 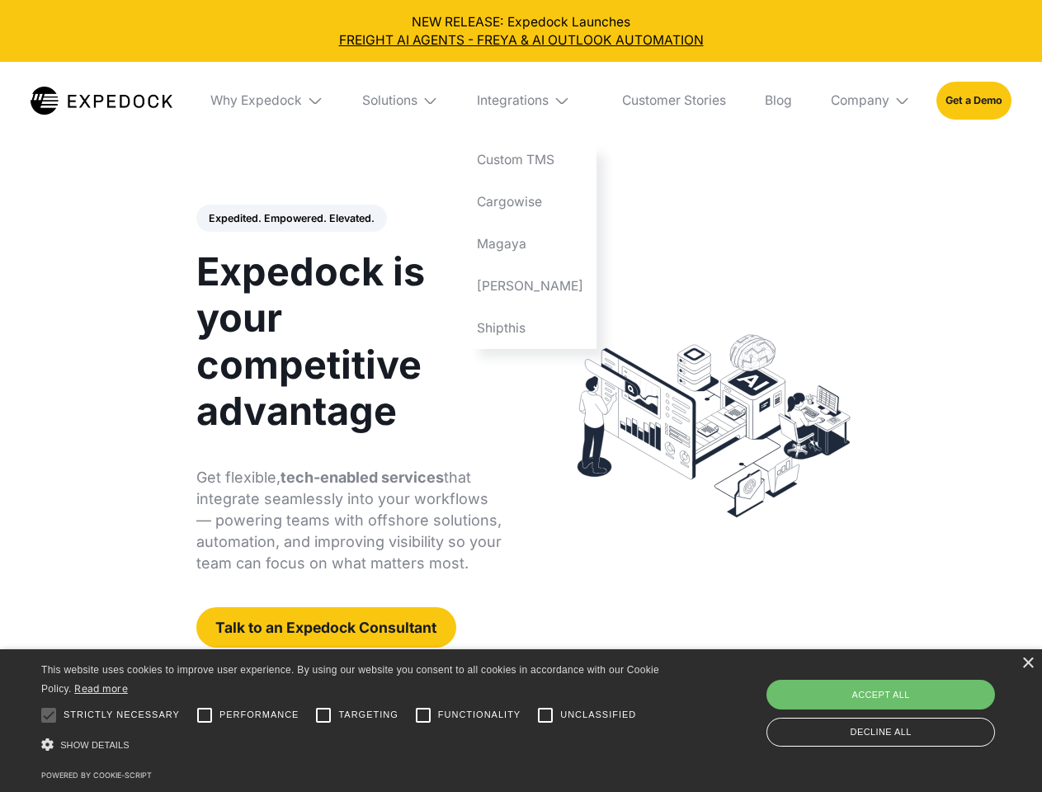 What do you see at coordinates (531, 244) in the screenshot?
I see `nav: Integrations` at bounding box center [531, 244].